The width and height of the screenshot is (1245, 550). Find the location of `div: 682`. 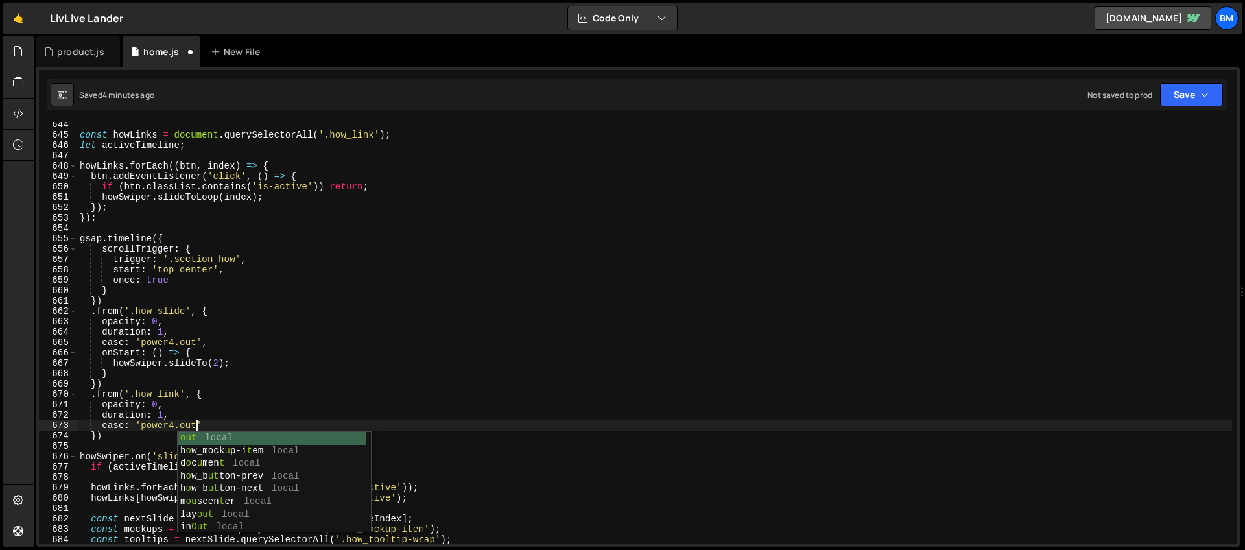

div: 682 is located at coordinates (58, 519).